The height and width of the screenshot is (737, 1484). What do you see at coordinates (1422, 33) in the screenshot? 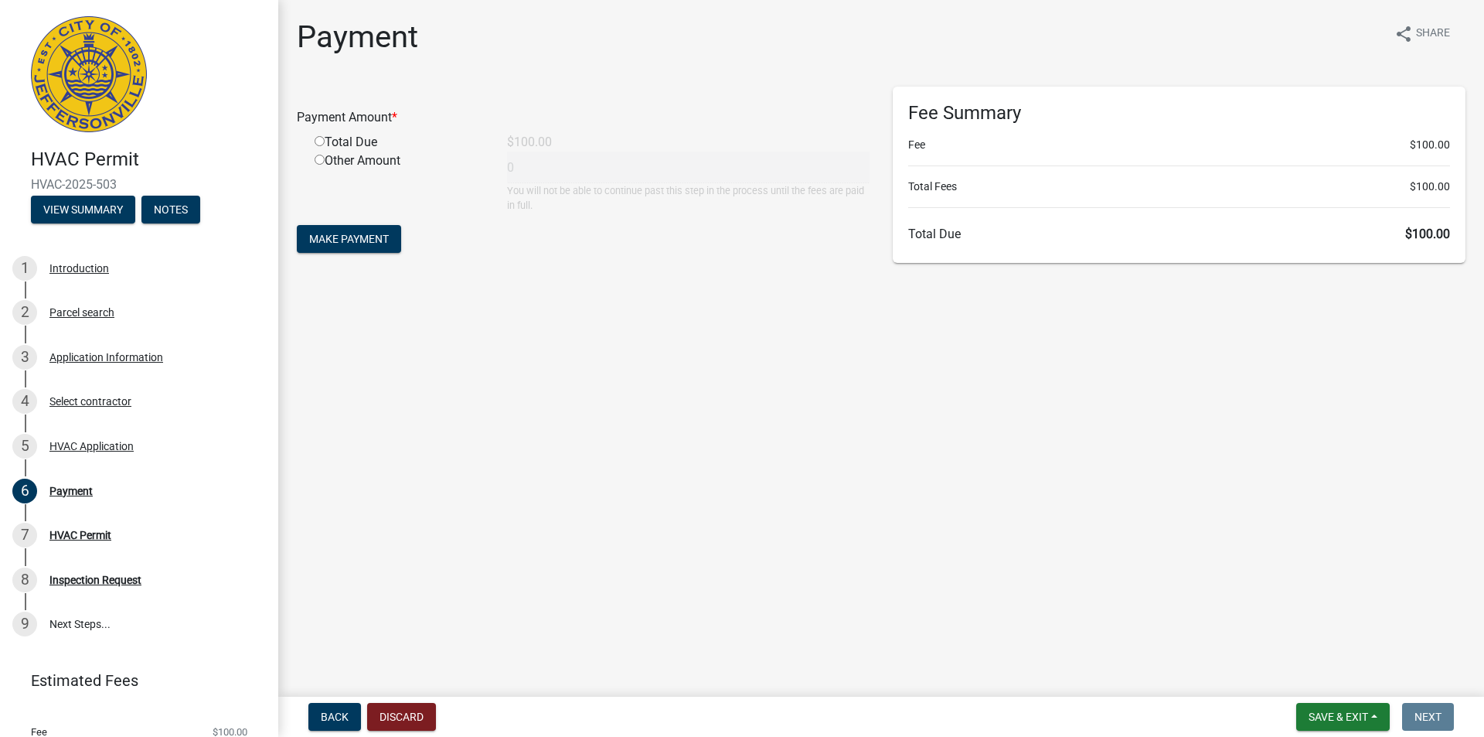
I see `button: shareShare` at bounding box center [1422, 33].